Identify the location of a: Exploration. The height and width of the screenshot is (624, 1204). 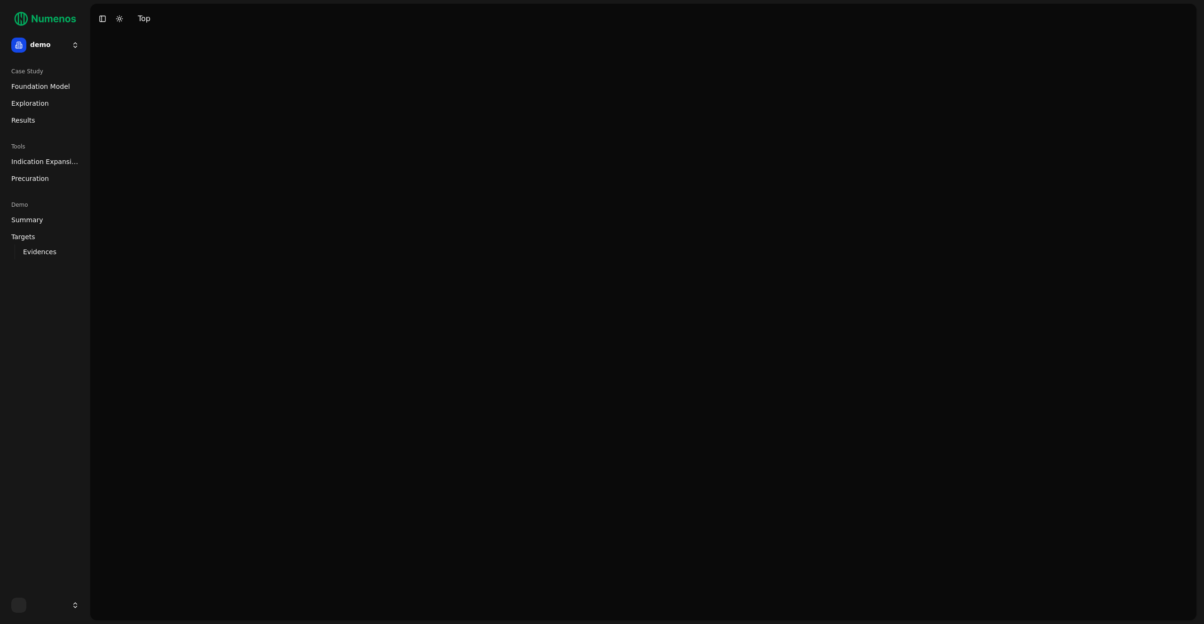
(45, 103).